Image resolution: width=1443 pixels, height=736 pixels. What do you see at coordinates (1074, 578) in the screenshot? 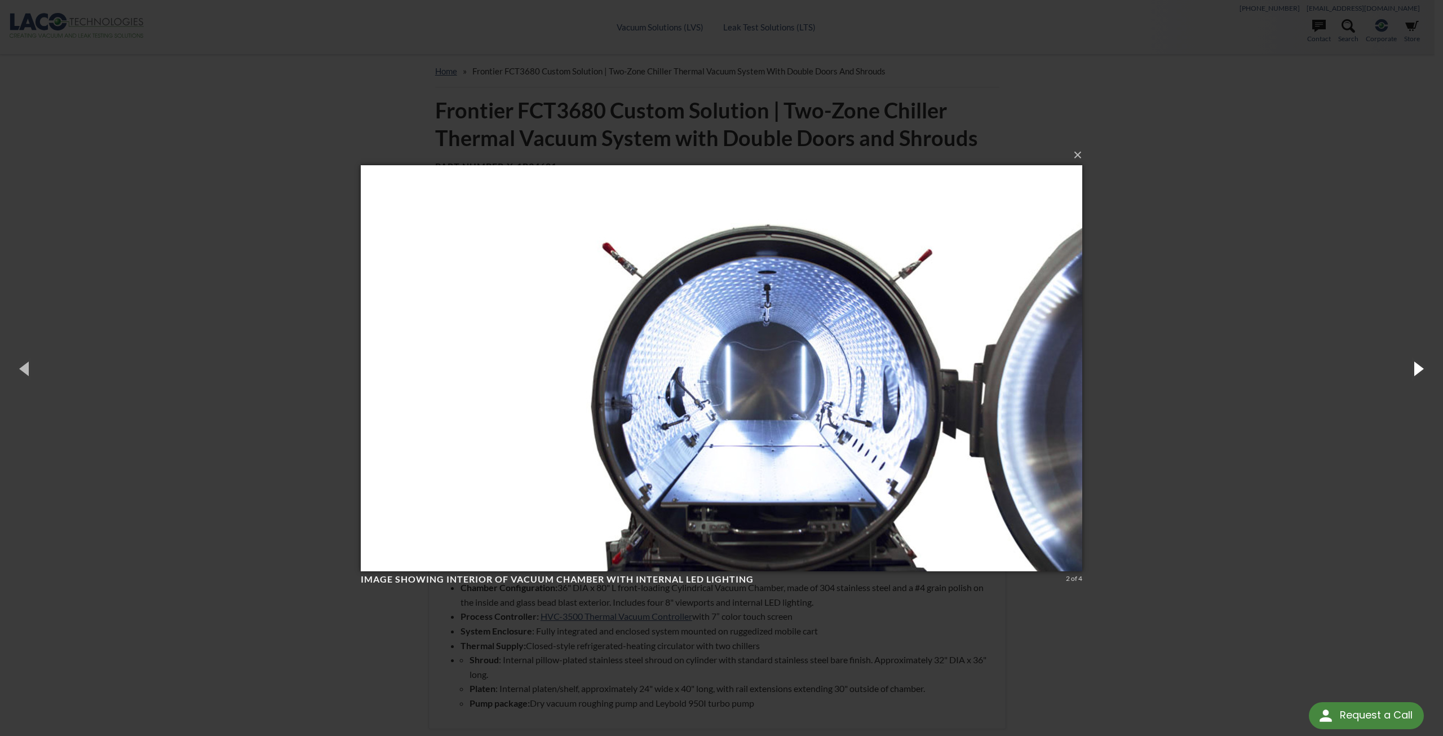
I see `div: 2 of 4` at bounding box center [1074, 578].